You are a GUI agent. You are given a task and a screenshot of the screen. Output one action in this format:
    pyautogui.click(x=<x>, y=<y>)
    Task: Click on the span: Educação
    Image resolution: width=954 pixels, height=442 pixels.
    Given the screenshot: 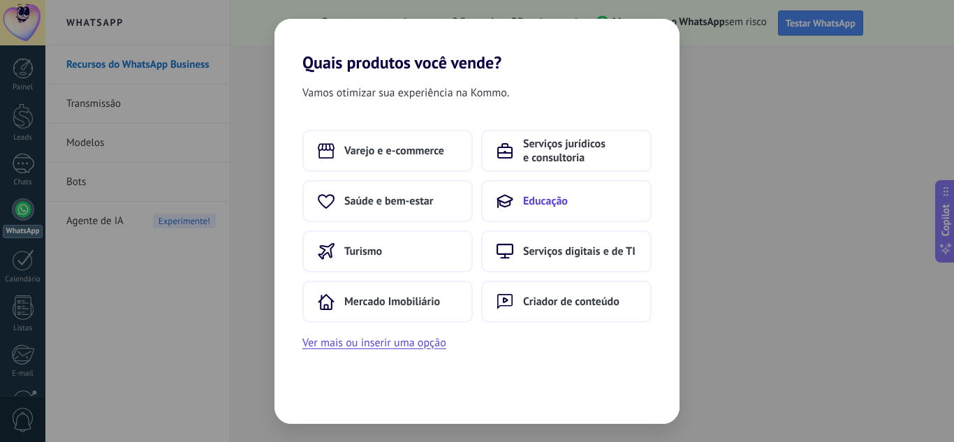 What is the action you would take?
    pyautogui.click(x=545, y=201)
    